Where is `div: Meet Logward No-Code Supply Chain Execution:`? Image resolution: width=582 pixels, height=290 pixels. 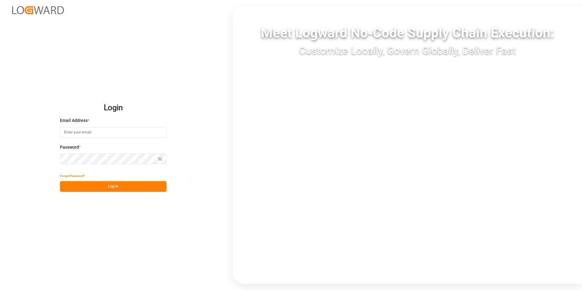
div: Meet Logward No-Code Supply Chain Execution: is located at coordinates (407, 33).